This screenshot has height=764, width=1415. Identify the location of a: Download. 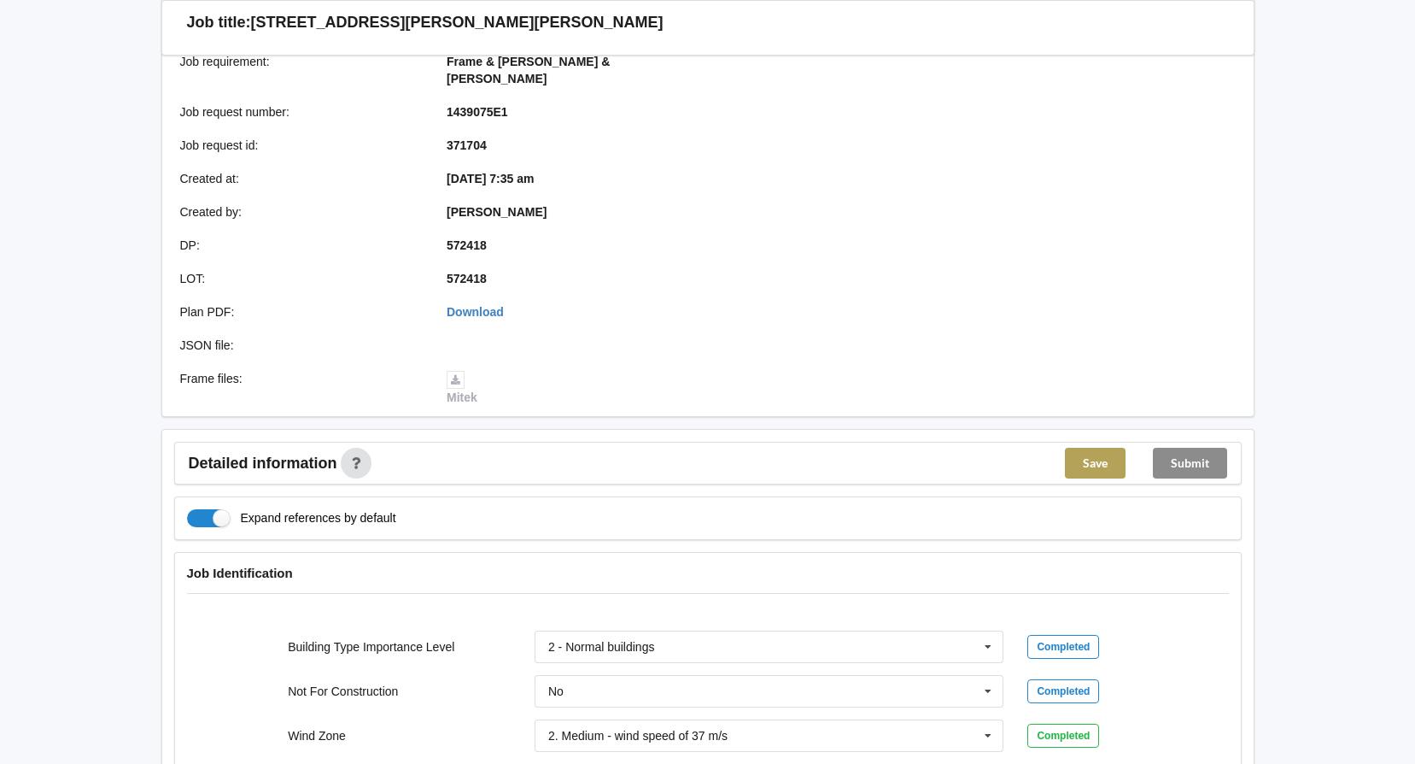
(475, 312).